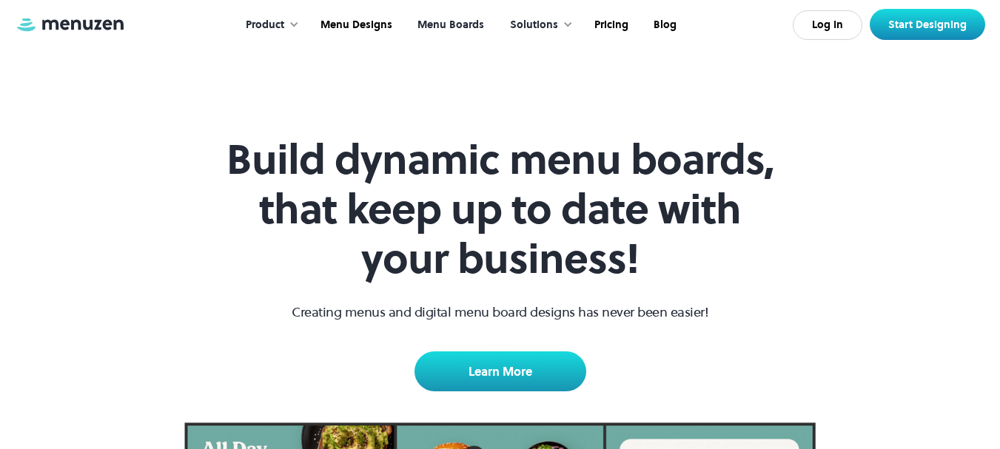 The height and width of the screenshot is (449, 1000). What do you see at coordinates (449, 25) in the screenshot?
I see `a: Menu Boards` at bounding box center [449, 25].